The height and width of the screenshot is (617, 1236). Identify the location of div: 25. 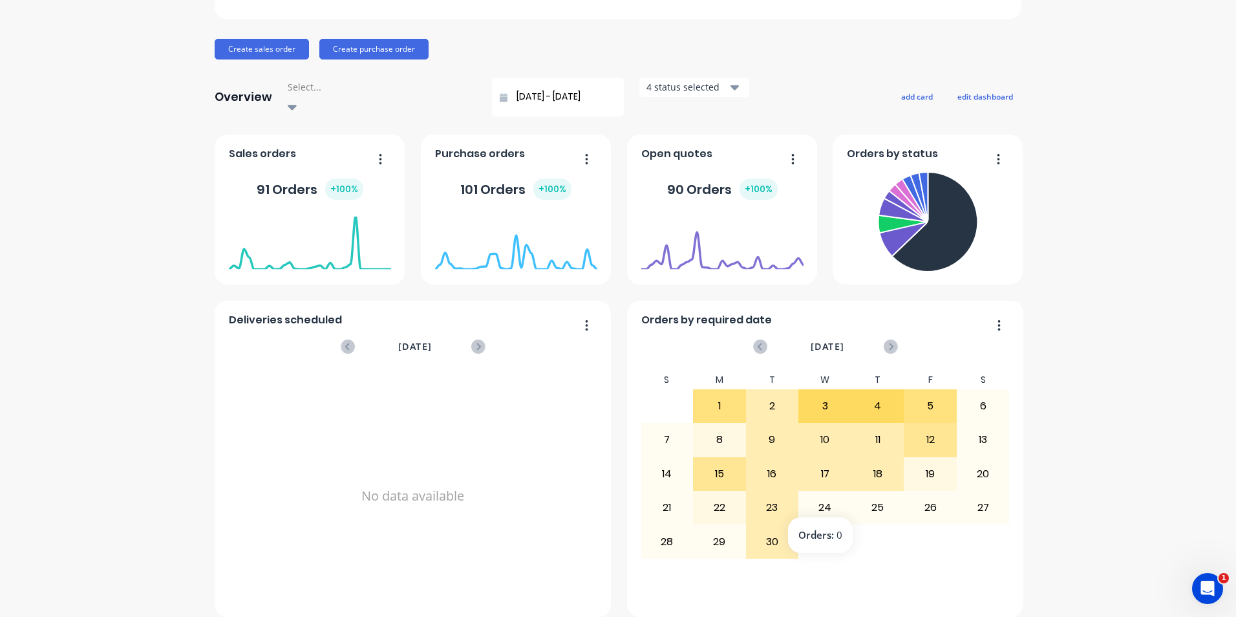
(878, 507).